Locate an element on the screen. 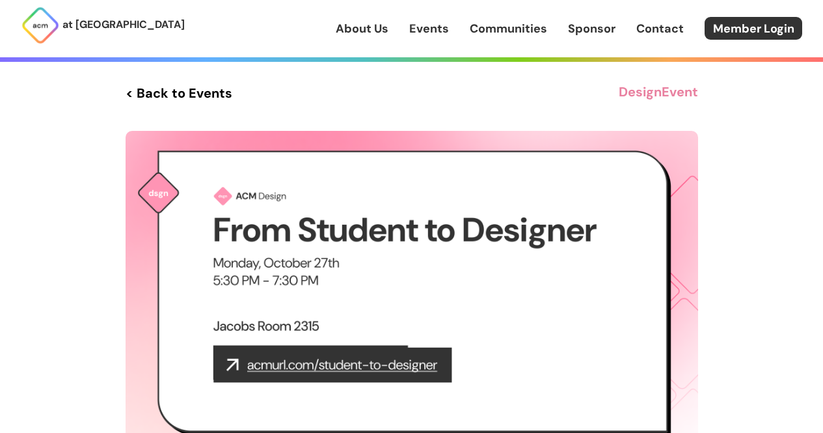  a: About Us is located at coordinates (362, 29).